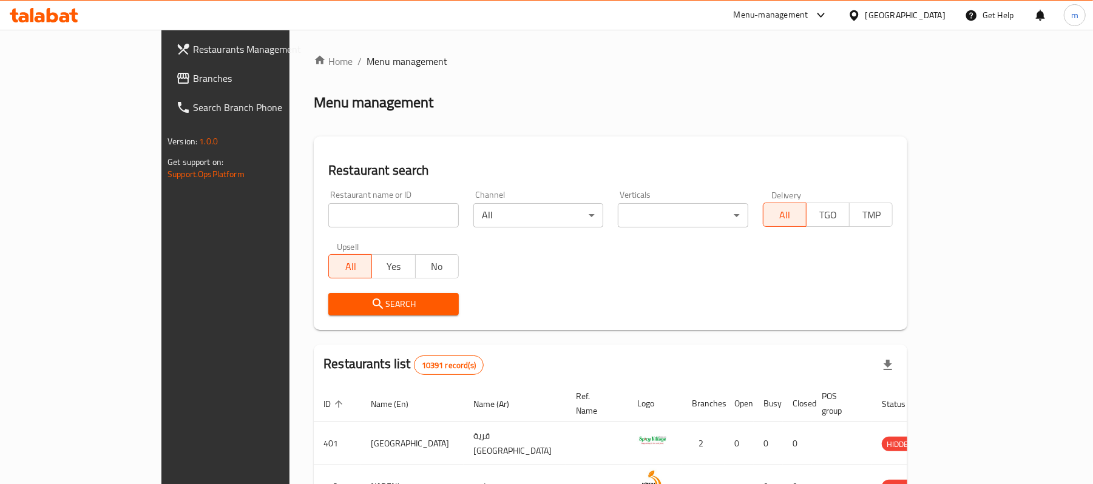 This screenshot has height=484, width=1093. Describe the element at coordinates (437, 267) in the screenshot. I see `span: No` at that location.